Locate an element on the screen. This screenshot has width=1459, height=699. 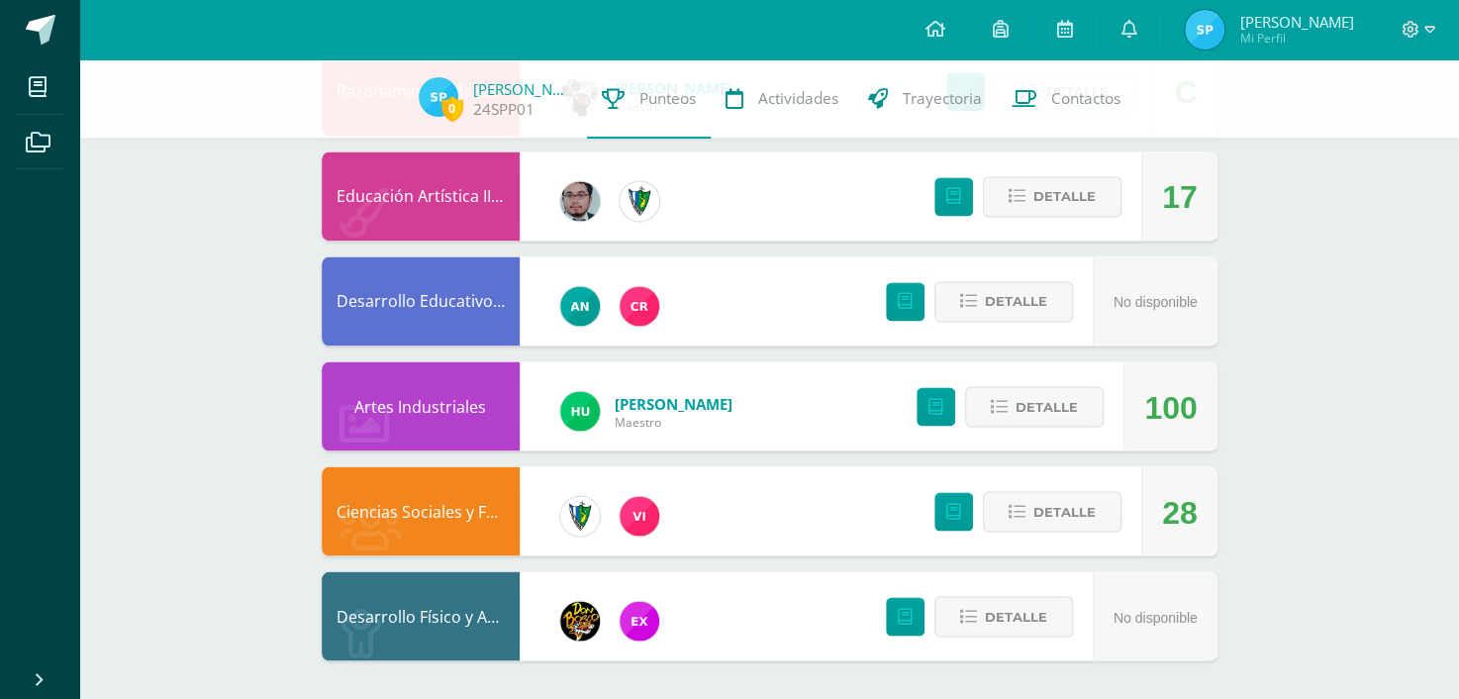
a: Contactos is located at coordinates (1066, 99).